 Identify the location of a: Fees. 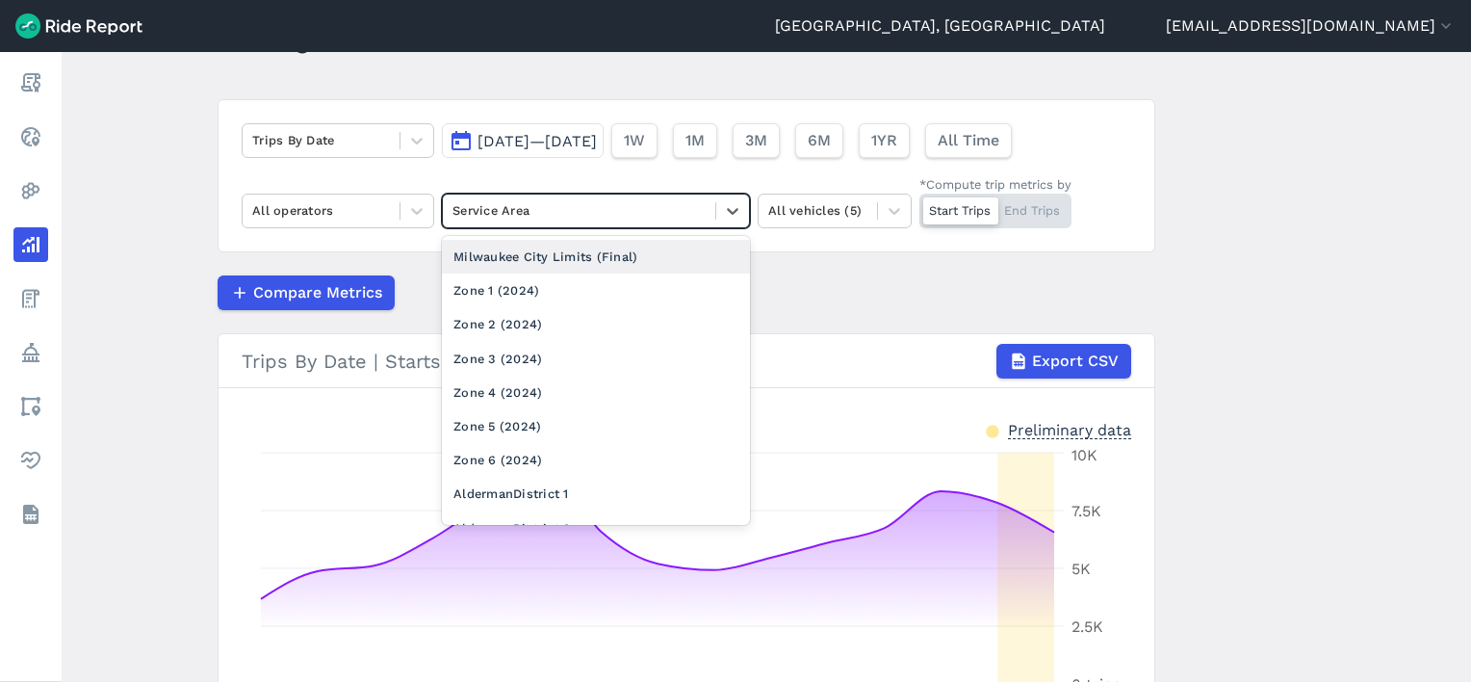
(31, 298).